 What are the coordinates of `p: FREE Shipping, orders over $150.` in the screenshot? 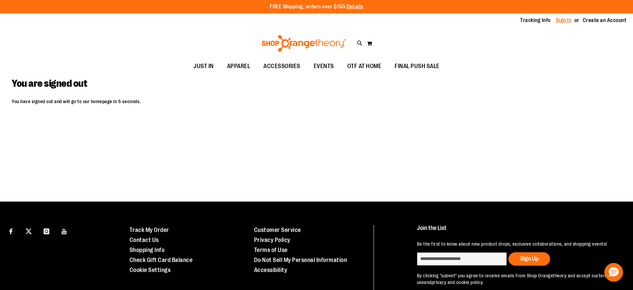 It's located at (317, 7).